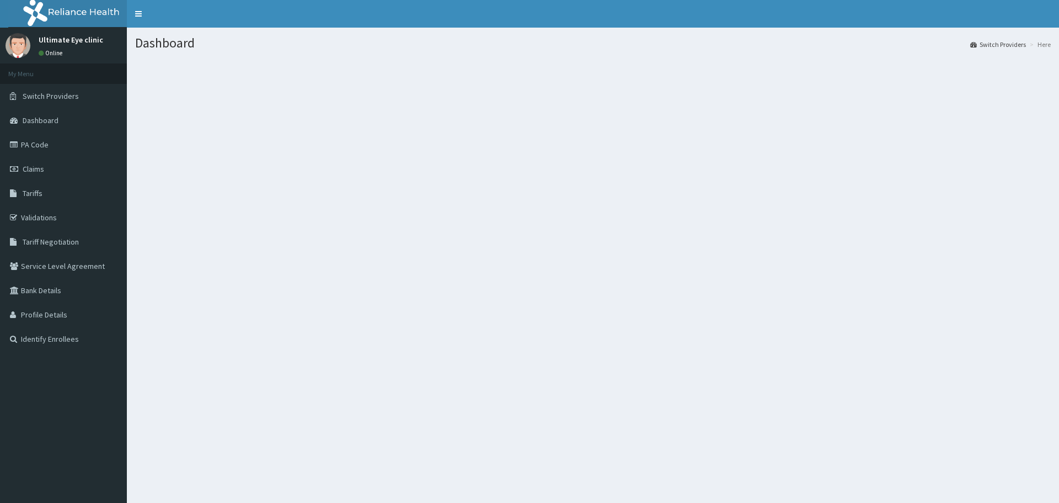 Image resolution: width=1059 pixels, height=503 pixels. What do you see at coordinates (71, 40) in the screenshot?
I see `p: Ultimate Eye clinic` at bounding box center [71, 40].